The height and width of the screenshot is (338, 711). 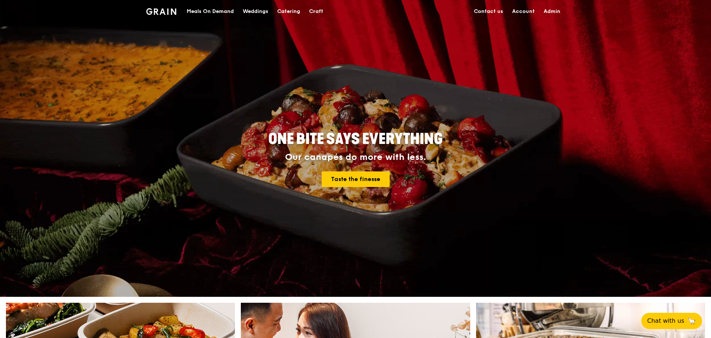 What do you see at coordinates (316, 12) in the screenshot?
I see `a: Craft` at bounding box center [316, 12].